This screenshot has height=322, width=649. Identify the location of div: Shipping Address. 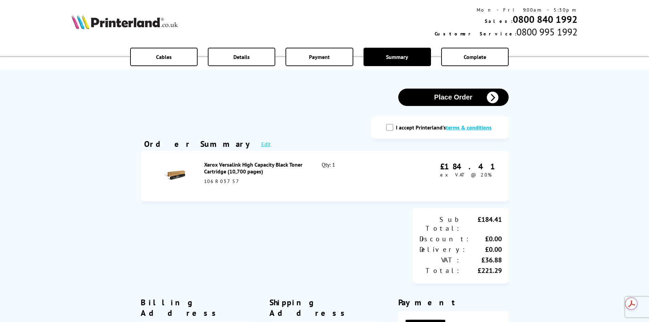
(325, 308).